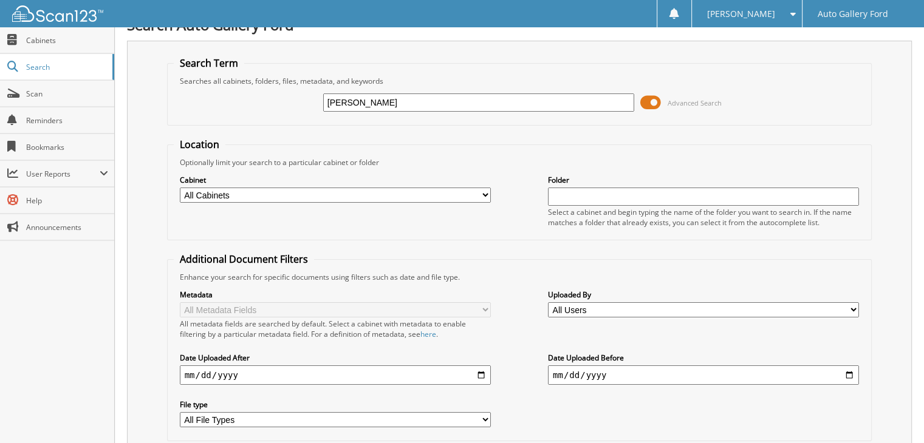 The height and width of the screenshot is (443, 924). I want to click on span: Search, so click(66, 67).